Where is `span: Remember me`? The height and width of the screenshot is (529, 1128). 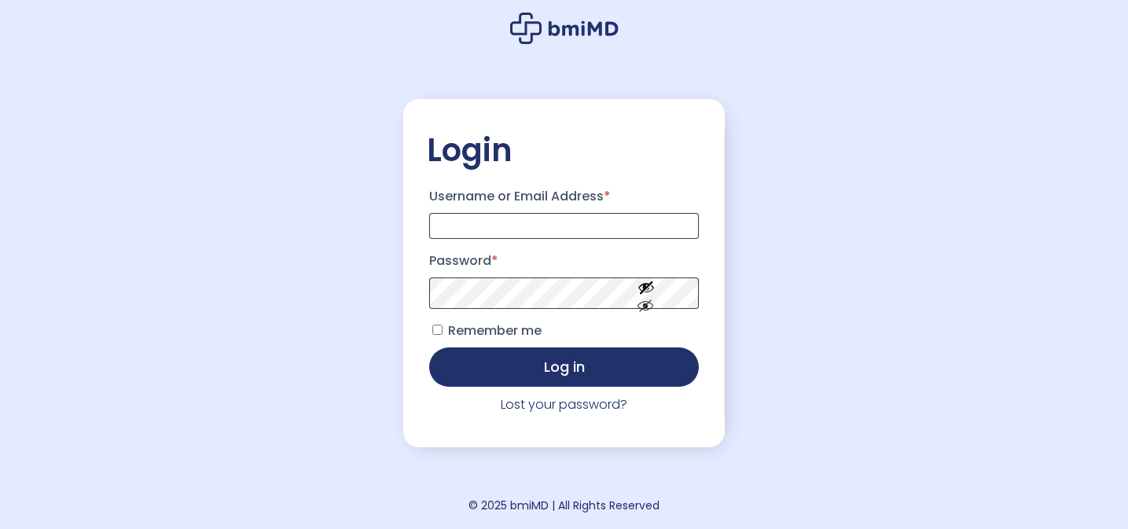
span: Remember me is located at coordinates (494, 330).